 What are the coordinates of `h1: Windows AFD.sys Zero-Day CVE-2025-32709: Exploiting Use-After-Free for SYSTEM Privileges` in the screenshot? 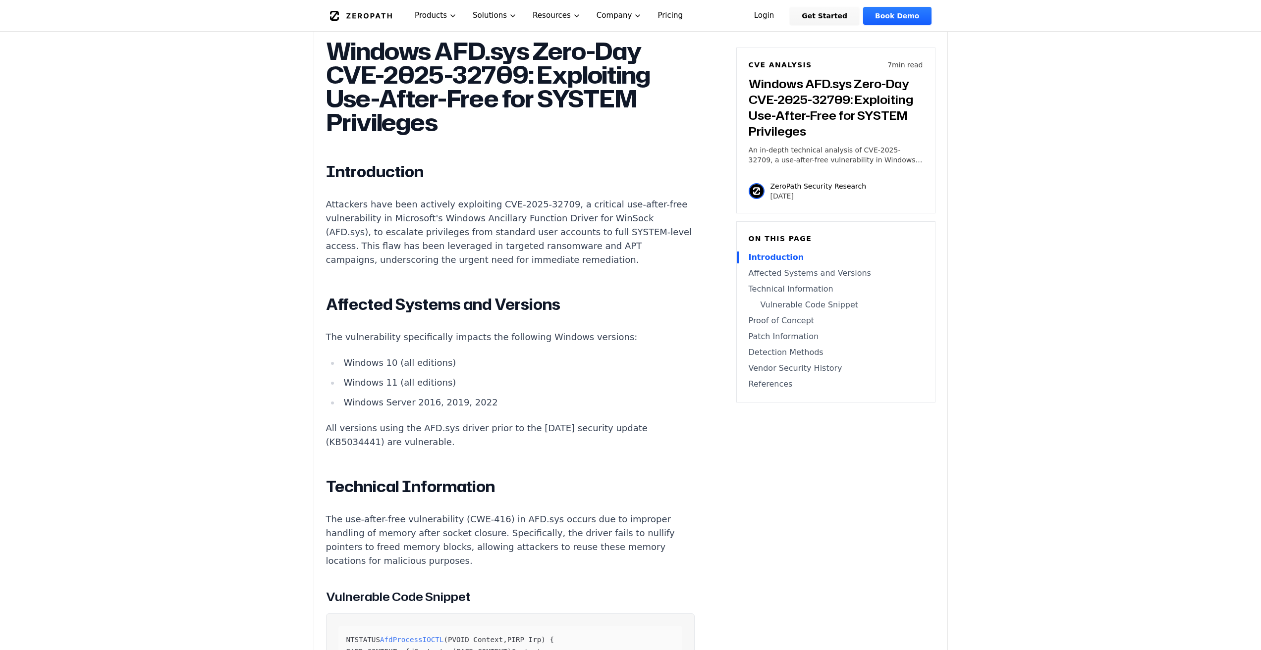 It's located at (510, 87).